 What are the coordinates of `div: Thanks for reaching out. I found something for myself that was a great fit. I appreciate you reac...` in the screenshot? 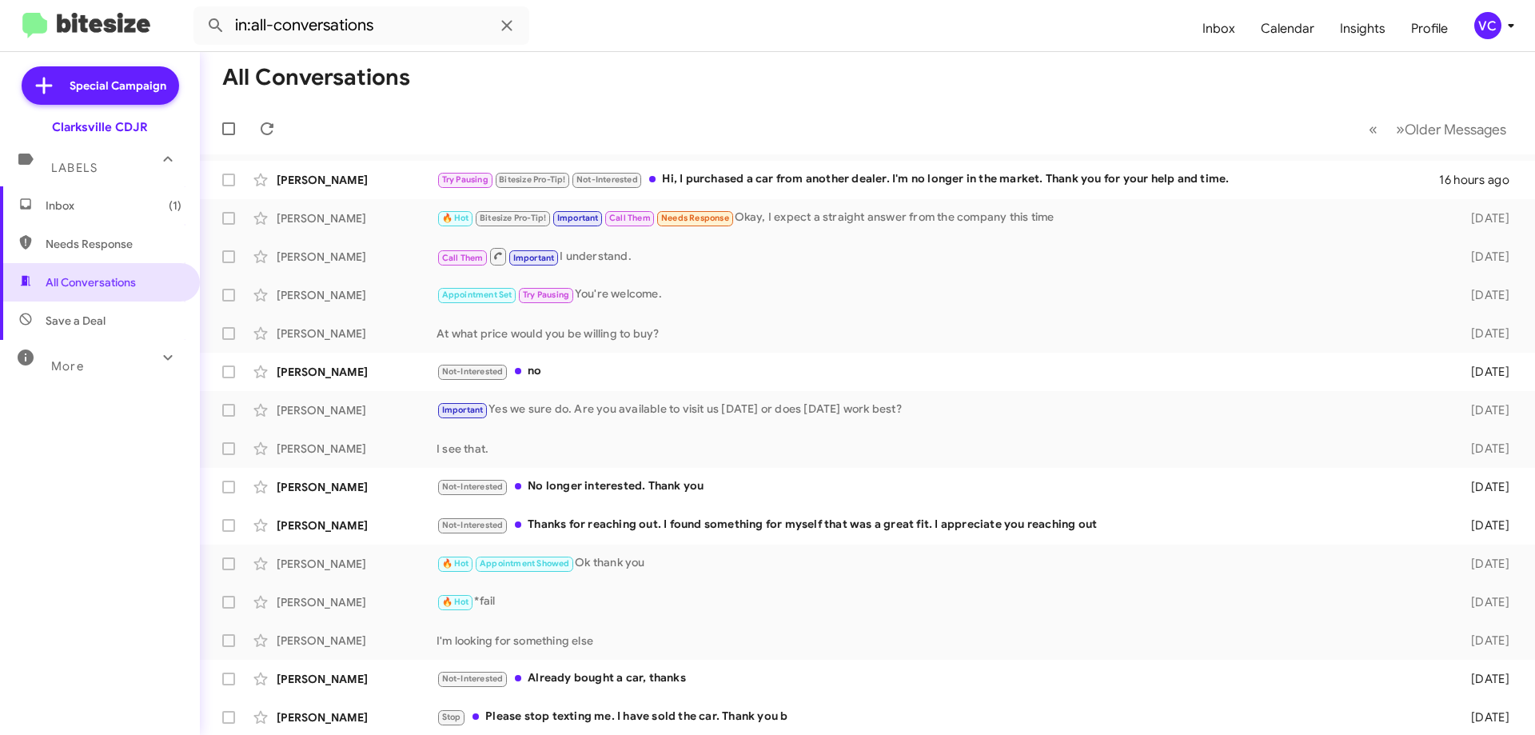 It's located at (941, 524).